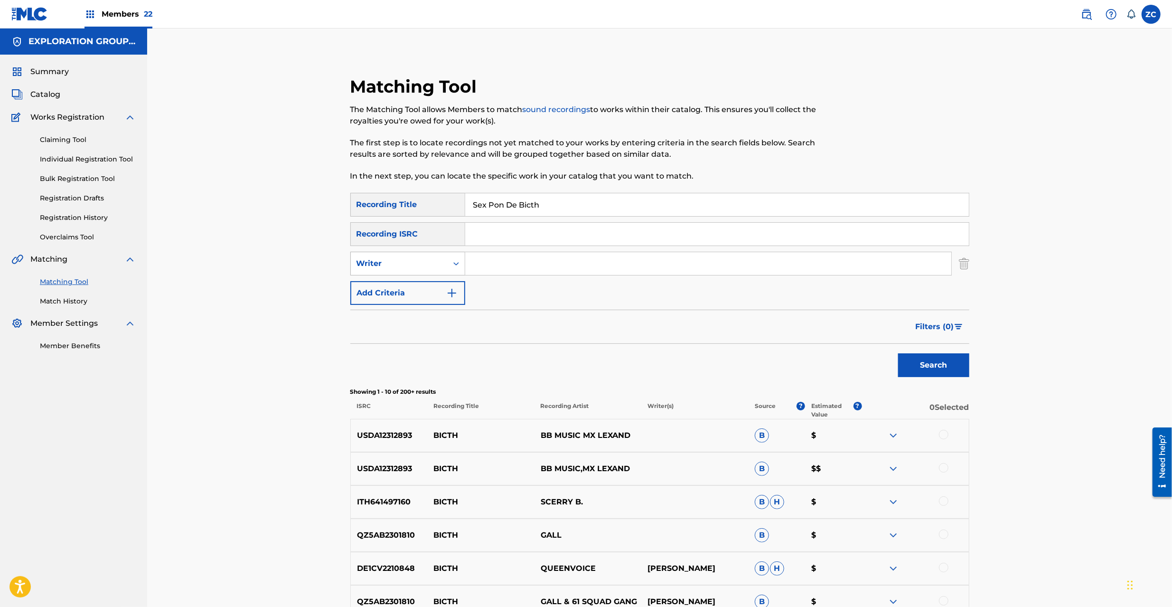 Image resolution: width=1172 pixels, height=607 pixels. I want to click on div: Need help?, so click(17, 32).